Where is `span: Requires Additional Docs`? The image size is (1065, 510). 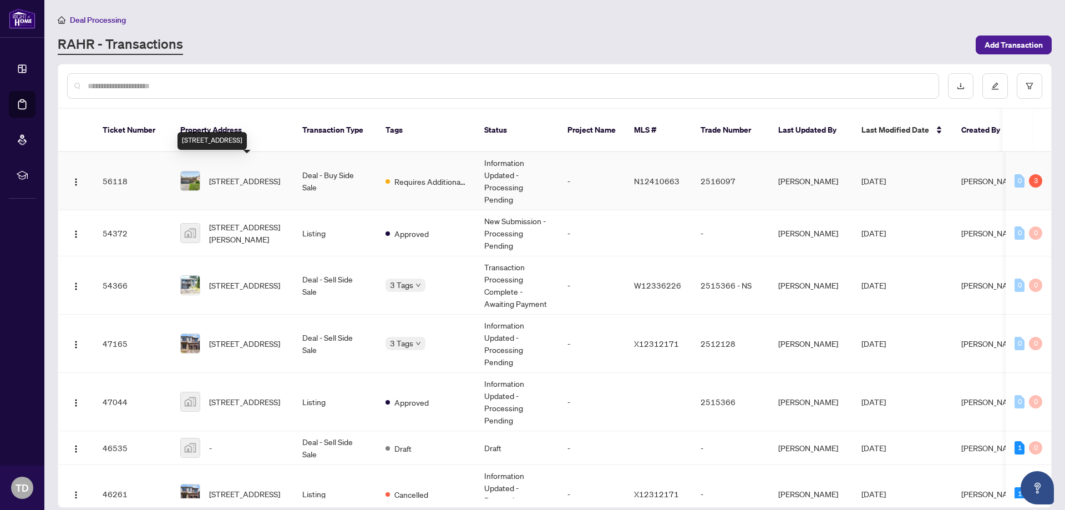 span: Requires Additional Docs is located at coordinates (430, 181).